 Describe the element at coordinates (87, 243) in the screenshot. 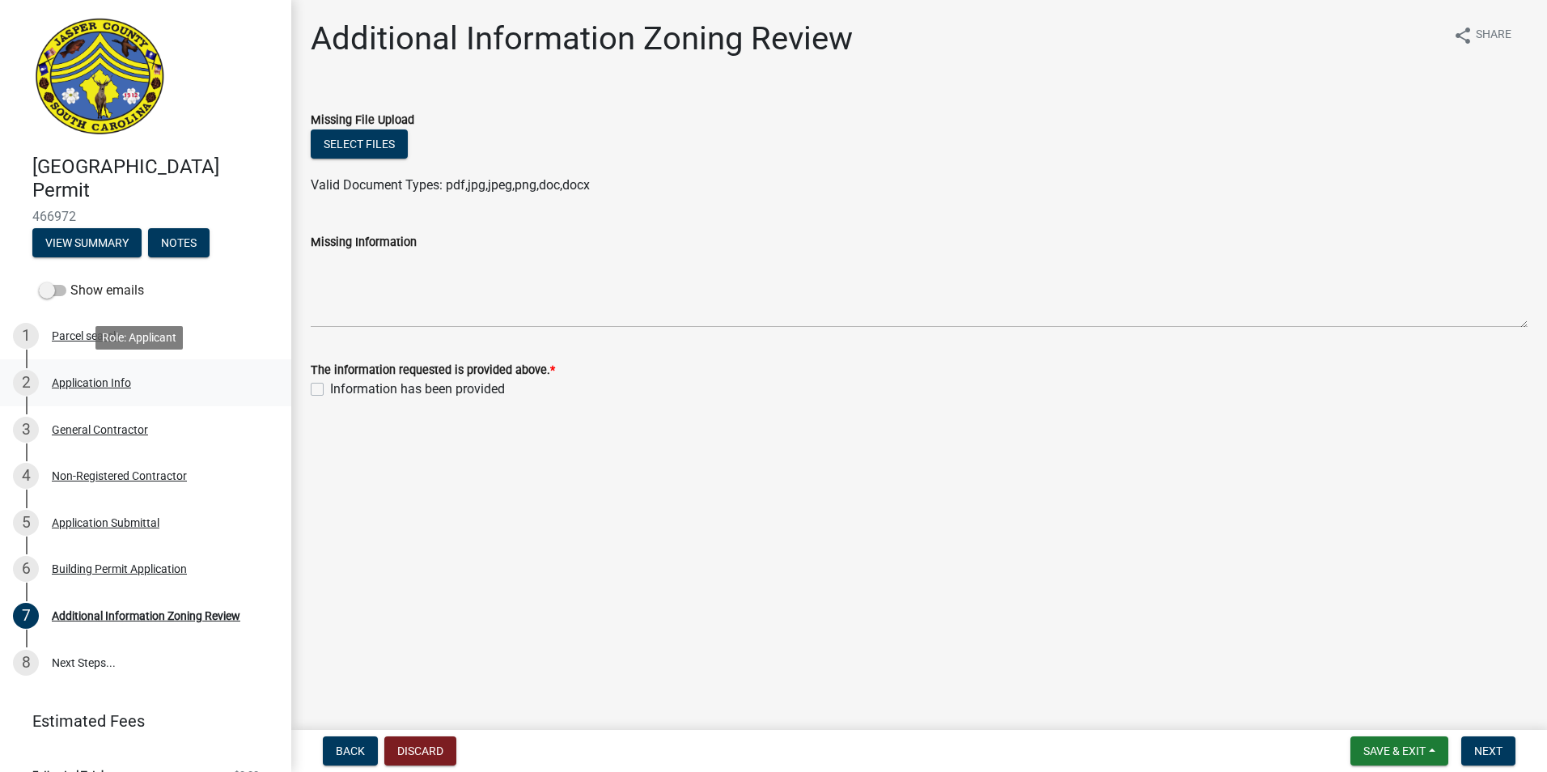

I see `button: View Summary` at that location.